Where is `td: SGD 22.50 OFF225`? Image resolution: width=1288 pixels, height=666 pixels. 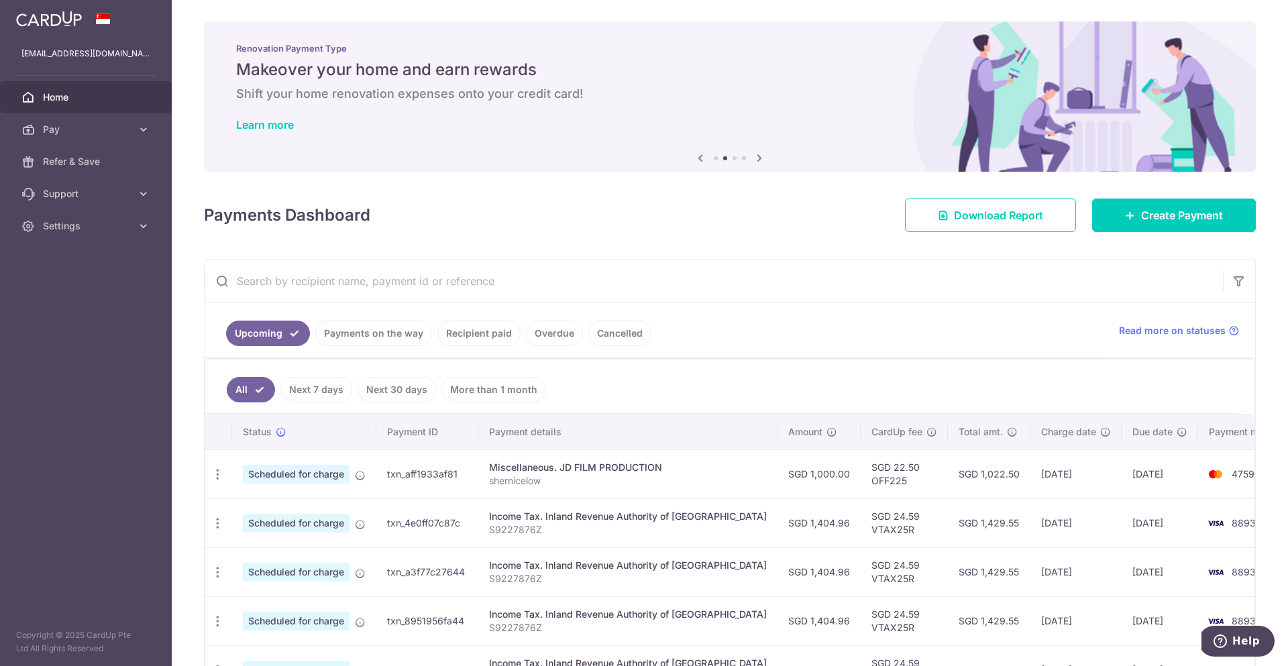 td: SGD 22.50 OFF225 is located at coordinates (904, 474).